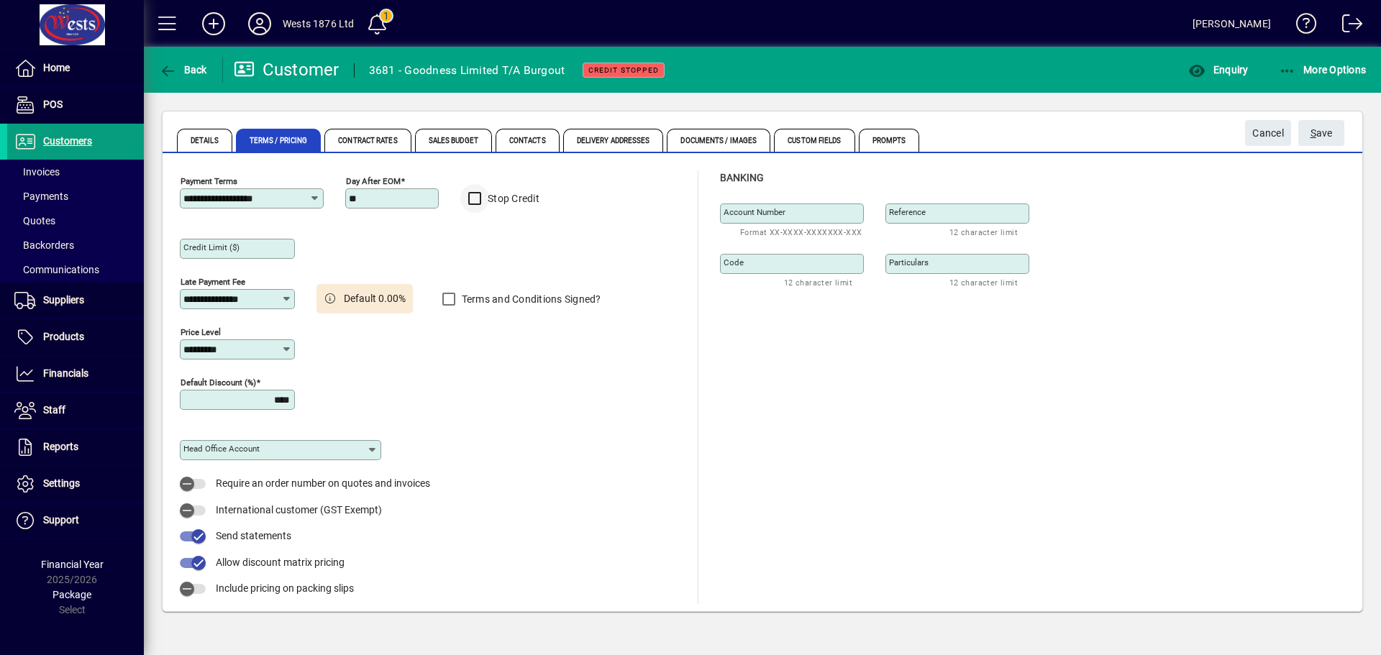 This screenshot has width=1381, height=655. What do you see at coordinates (734, 262) in the screenshot?
I see `mat-label: Code` at bounding box center [734, 262].